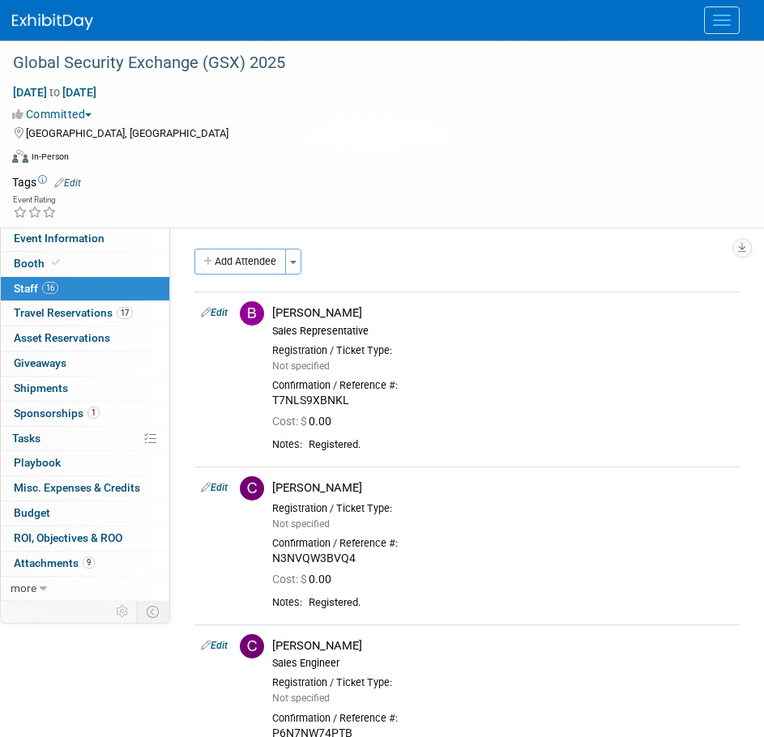  Describe the element at coordinates (40, 388) in the screenshot. I see `span: Shipments` at that location.